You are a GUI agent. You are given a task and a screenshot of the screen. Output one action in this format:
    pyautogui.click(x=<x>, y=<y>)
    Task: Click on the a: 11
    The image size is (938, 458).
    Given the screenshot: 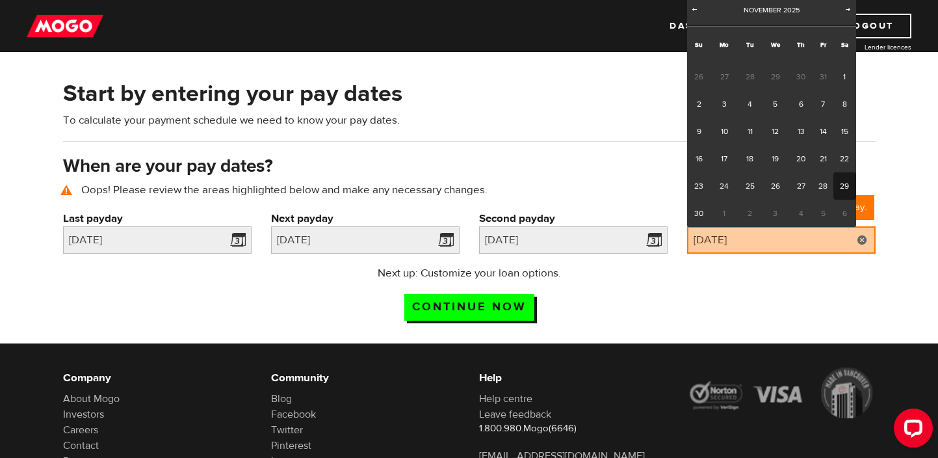 What is the action you would take?
    pyautogui.click(x=750, y=131)
    